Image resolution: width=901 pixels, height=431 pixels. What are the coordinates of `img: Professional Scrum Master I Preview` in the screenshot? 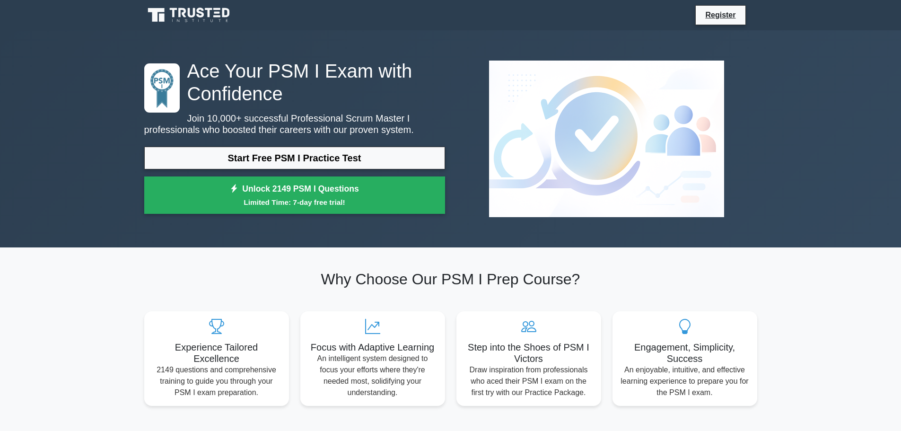 It's located at (606, 139).